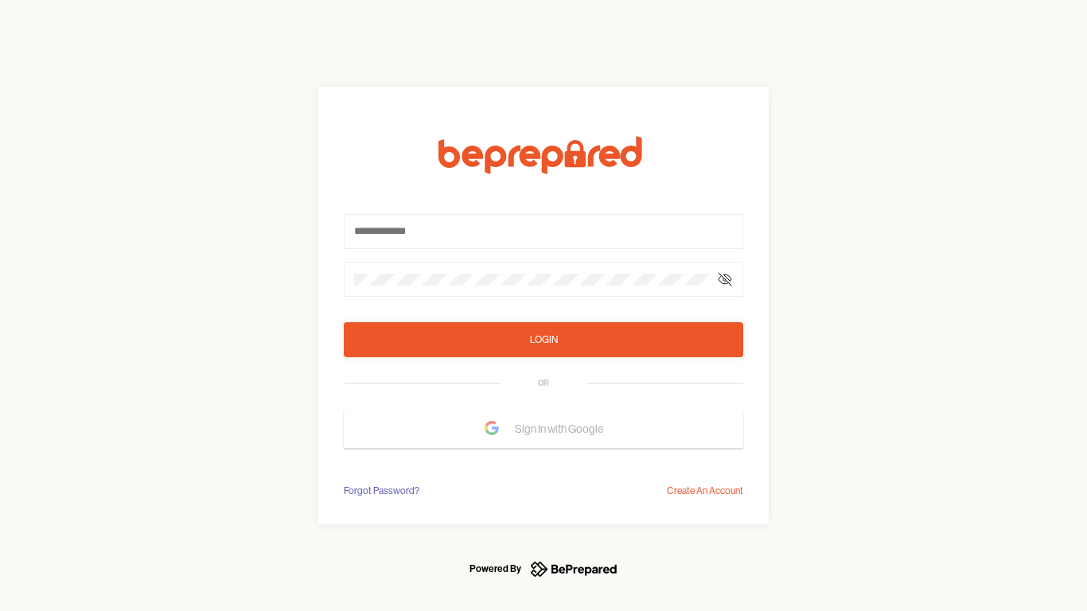 The height and width of the screenshot is (611, 1087). Describe the element at coordinates (495, 569) in the screenshot. I see `div: Powered By` at that location.